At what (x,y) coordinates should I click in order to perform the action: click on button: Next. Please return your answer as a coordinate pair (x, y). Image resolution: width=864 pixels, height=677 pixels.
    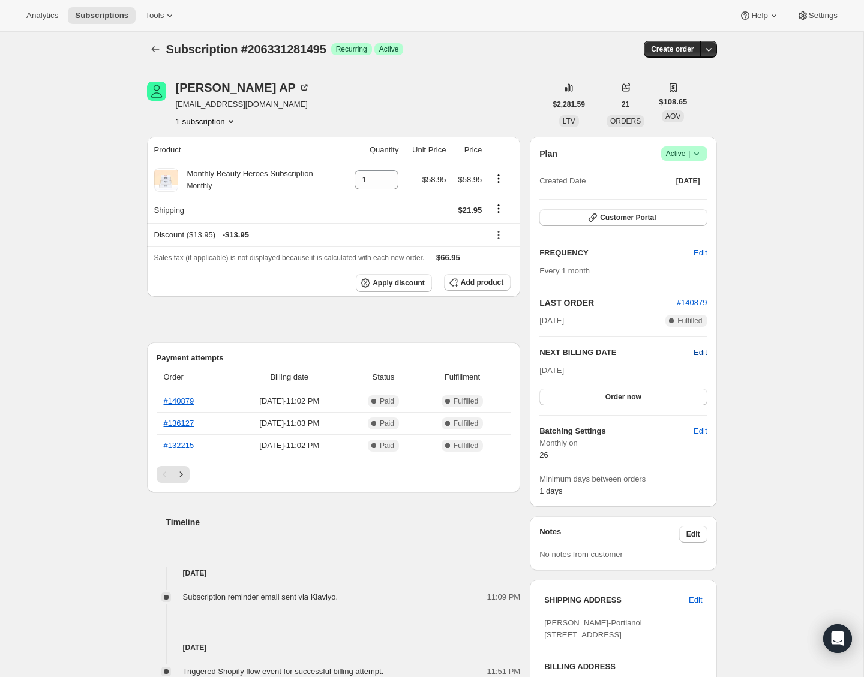
    Looking at the image, I should click on (181, 475).